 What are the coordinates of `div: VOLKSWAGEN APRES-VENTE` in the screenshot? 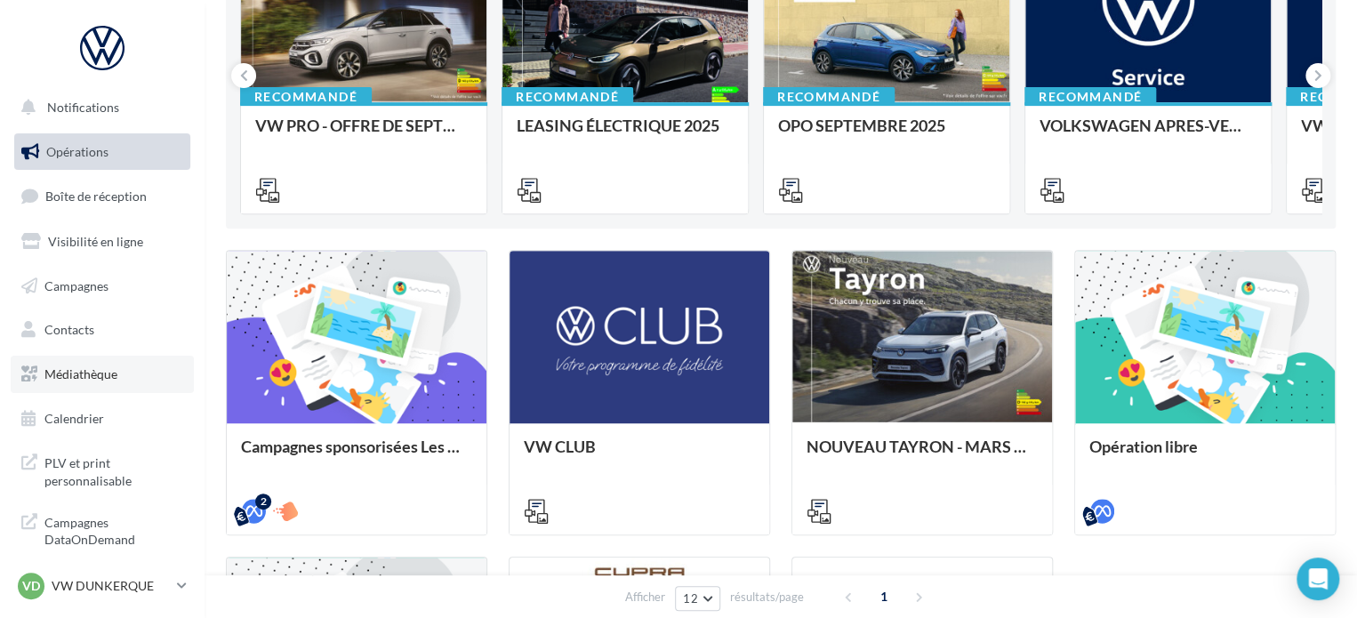 It's located at (1148, 134).